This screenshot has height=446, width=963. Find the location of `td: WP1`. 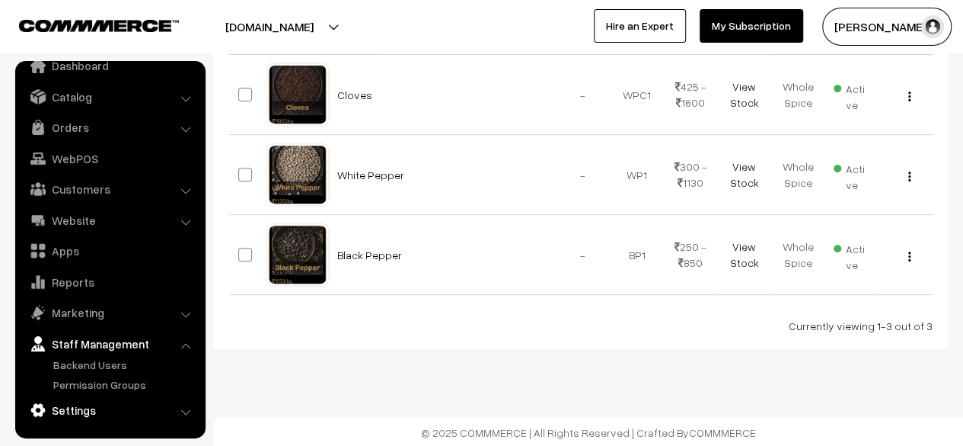

td: WP1 is located at coordinates (637, 174).